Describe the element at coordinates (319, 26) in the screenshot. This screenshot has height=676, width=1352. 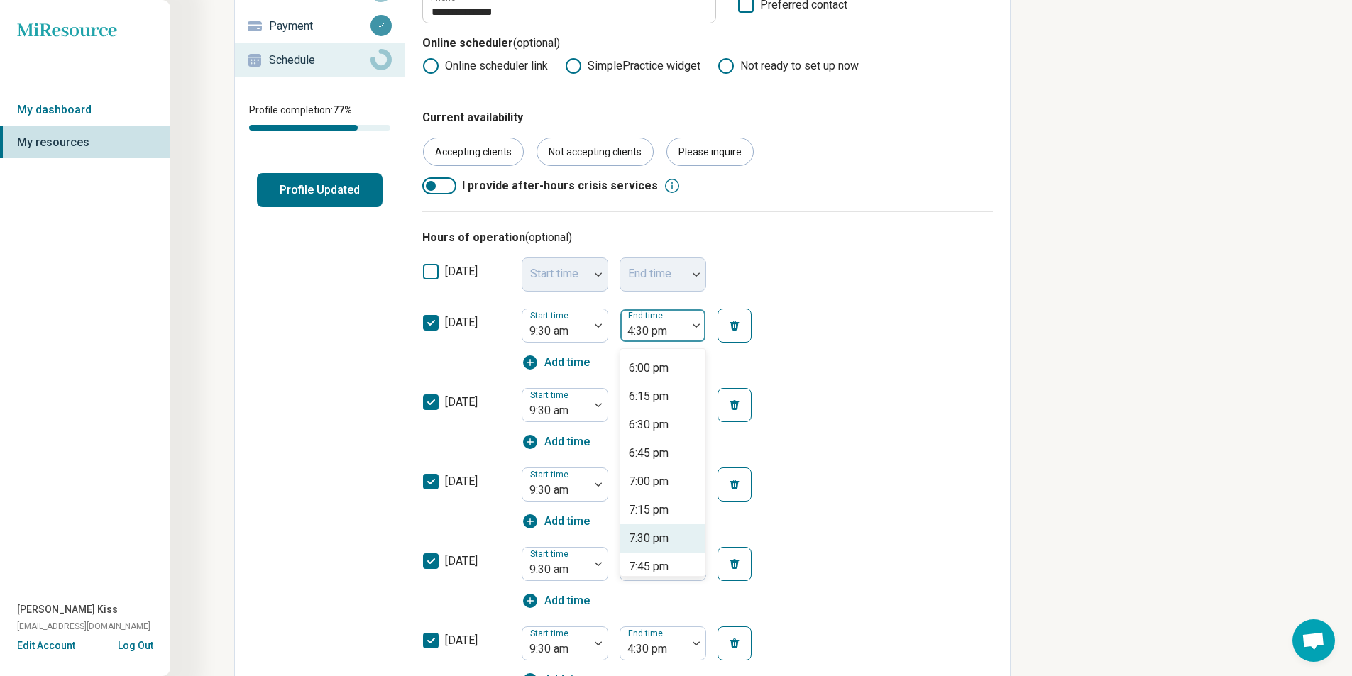
I see `a: Payment` at that location.